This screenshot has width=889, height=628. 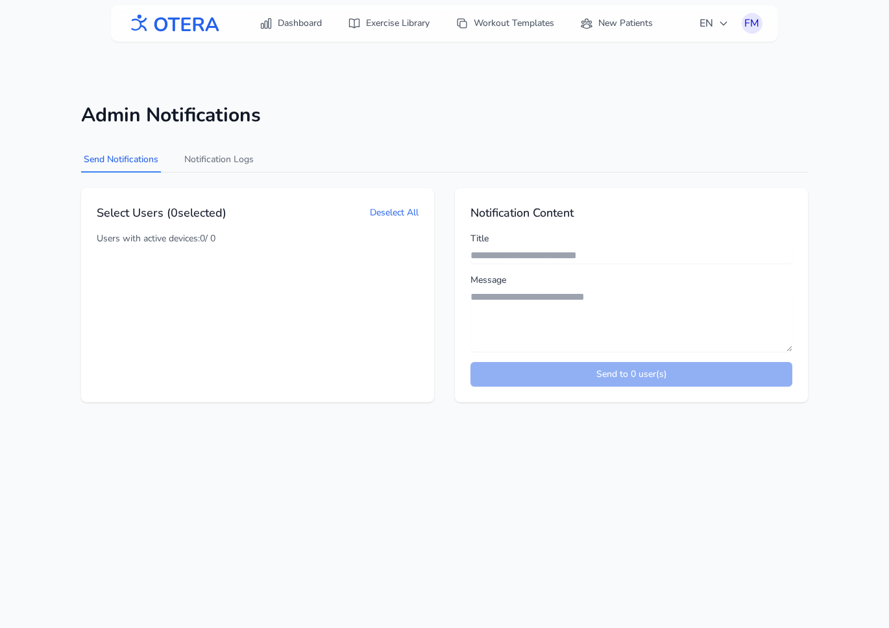 What do you see at coordinates (291, 23) in the screenshot?
I see `a: Dashboard` at bounding box center [291, 23].